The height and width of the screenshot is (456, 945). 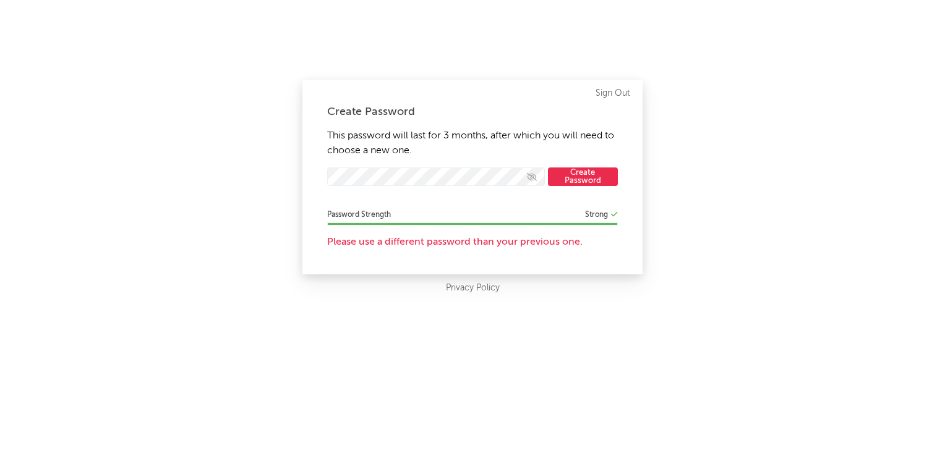 I want to click on div: Create Password, so click(x=473, y=112).